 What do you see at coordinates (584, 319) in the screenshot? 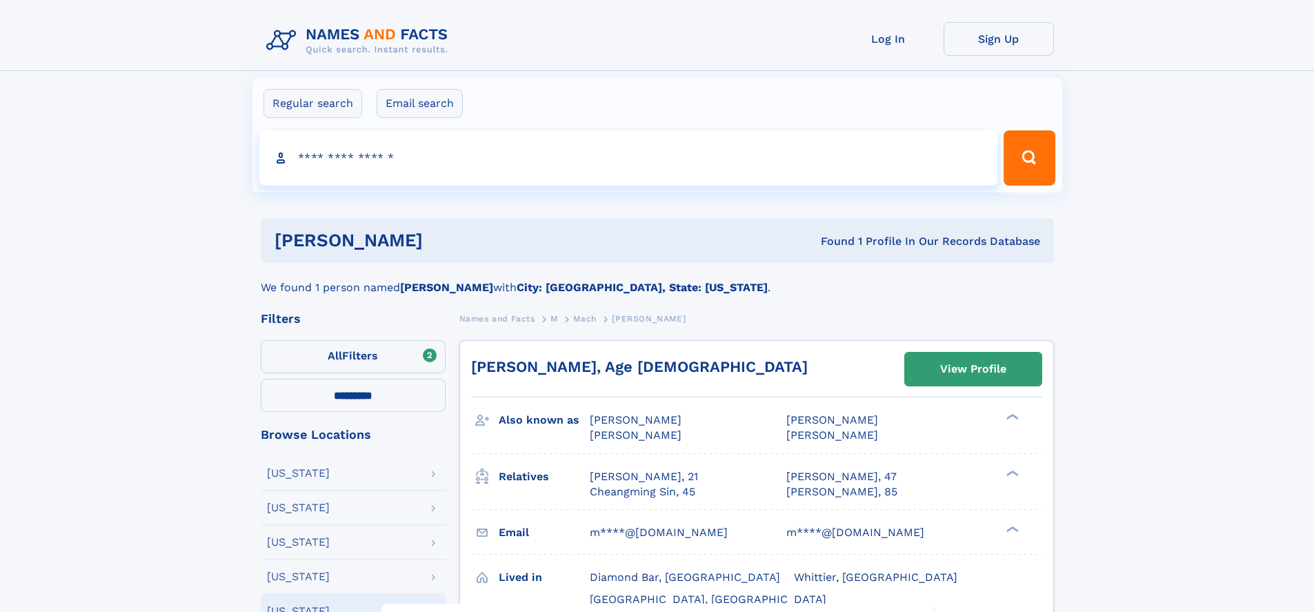
I see `span: Mach` at bounding box center [584, 319].